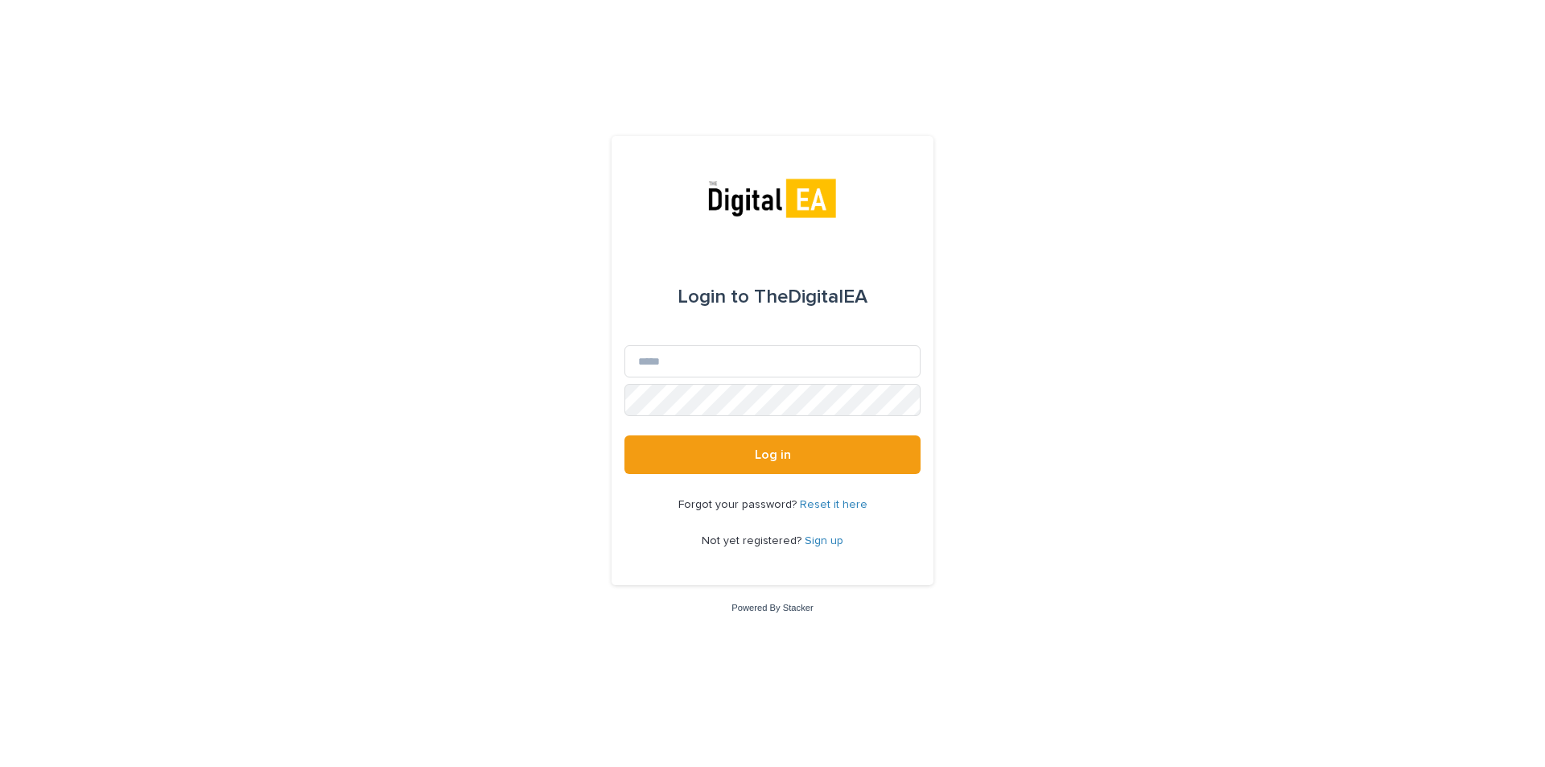  What do you see at coordinates (772, 455) in the screenshot?
I see `button: Log in` at bounding box center [772, 455].